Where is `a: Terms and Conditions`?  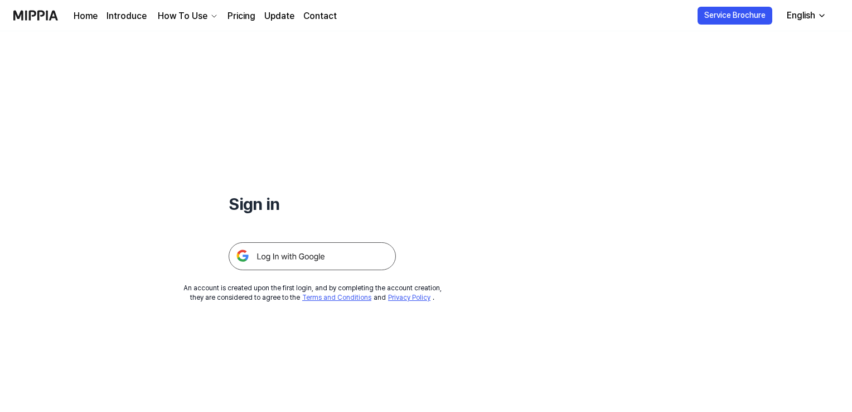
a: Terms and Conditions is located at coordinates (337, 297).